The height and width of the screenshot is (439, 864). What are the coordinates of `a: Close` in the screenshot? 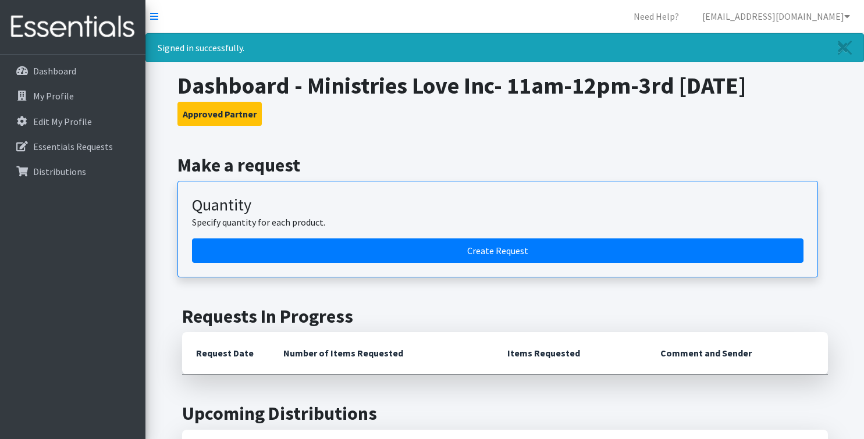 It's located at (844, 48).